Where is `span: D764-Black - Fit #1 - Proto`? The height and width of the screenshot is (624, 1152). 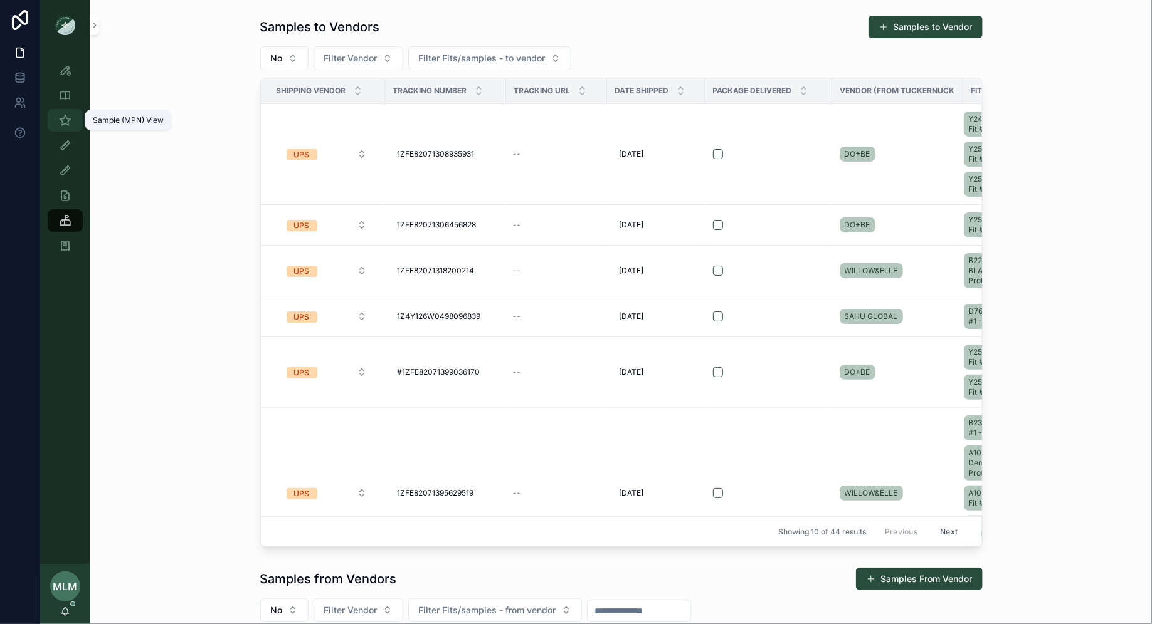 span: D764-Black - Fit #1 - Proto is located at coordinates (1000, 317).